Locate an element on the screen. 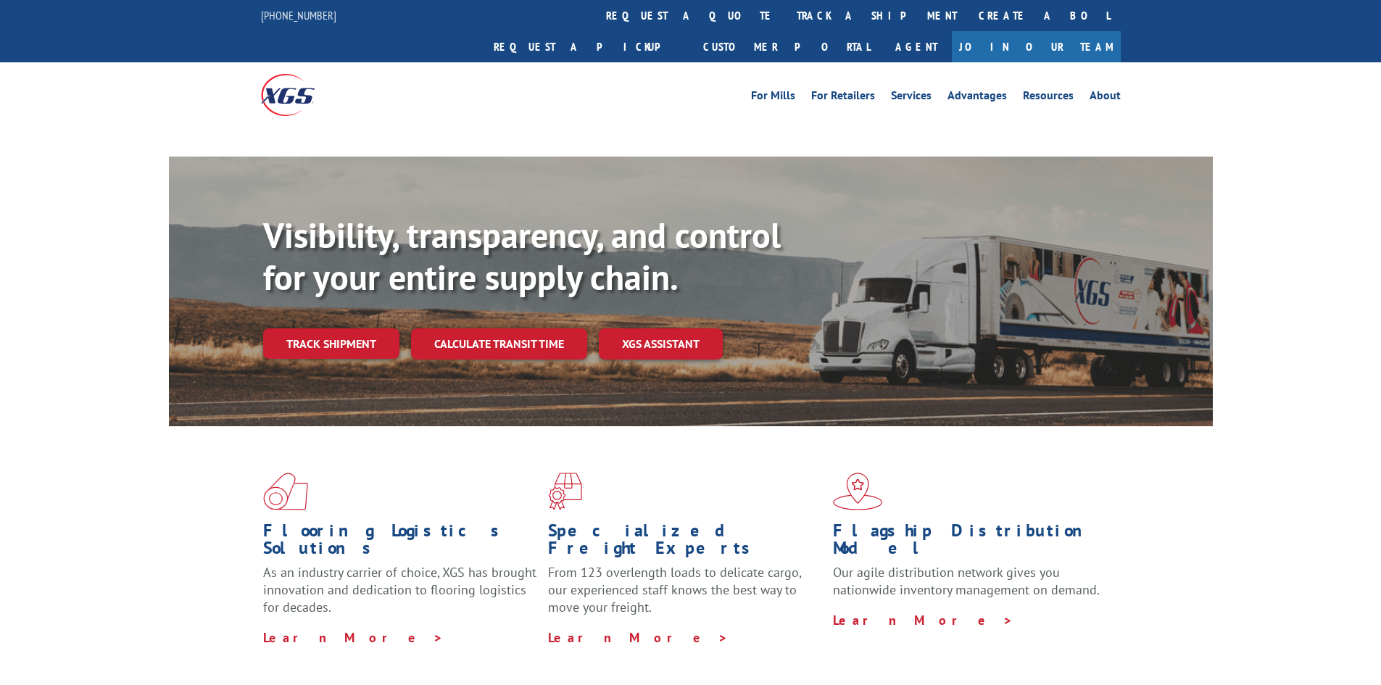 This screenshot has width=1381, height=685. h1: Flooring Logistics Solutions is located at coordinates (400, 543).